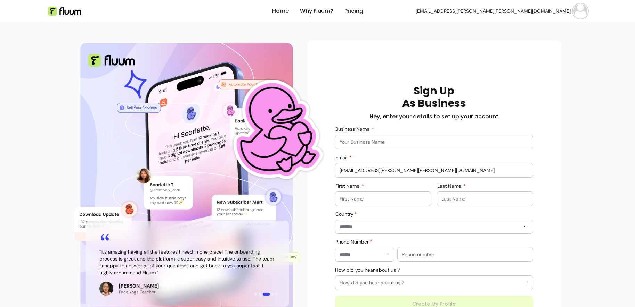  What do you see at coordinates (430, 283) in the screenshot?
I see `span: How did you hear about us ?` at bounding box center [430, 283].